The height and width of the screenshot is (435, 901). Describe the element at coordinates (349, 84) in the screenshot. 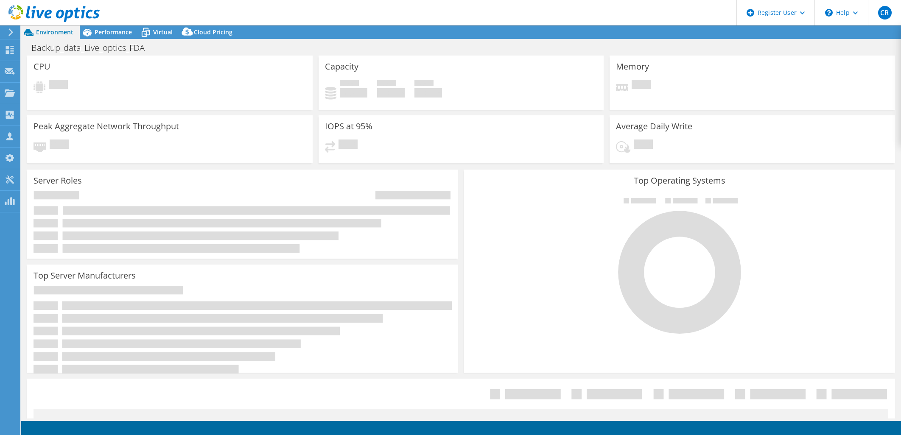

I see `span: Used` at that location.